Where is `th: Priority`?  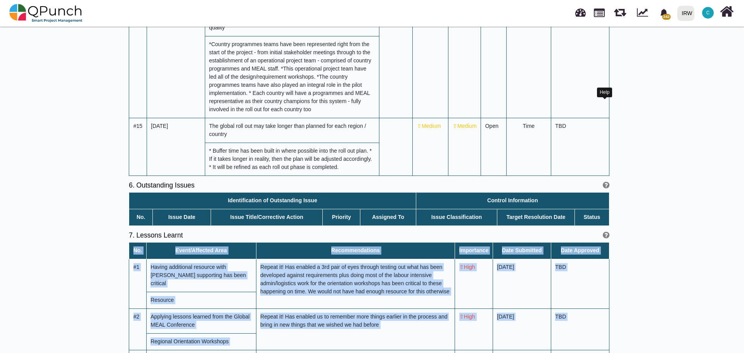
th: Priority is located at coordinates (341, 217).